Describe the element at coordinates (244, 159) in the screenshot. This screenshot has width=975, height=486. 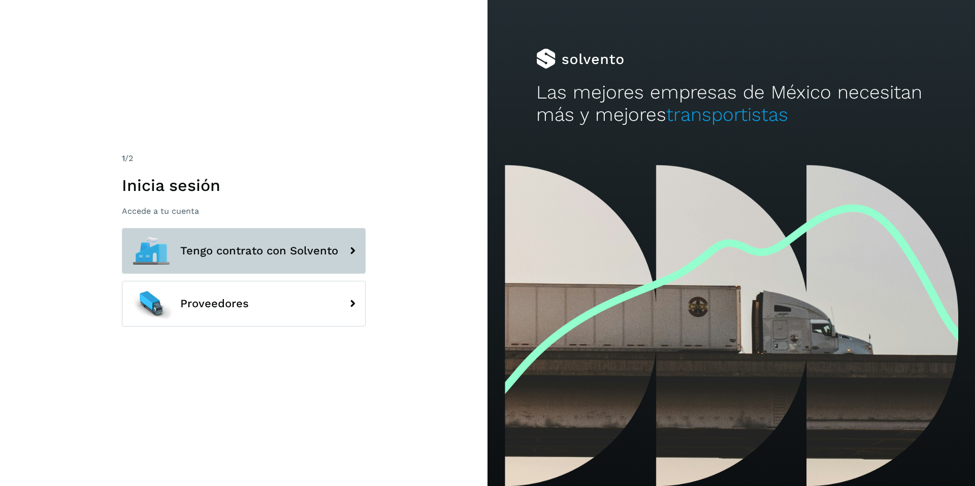
I see `div: /2` at that location.